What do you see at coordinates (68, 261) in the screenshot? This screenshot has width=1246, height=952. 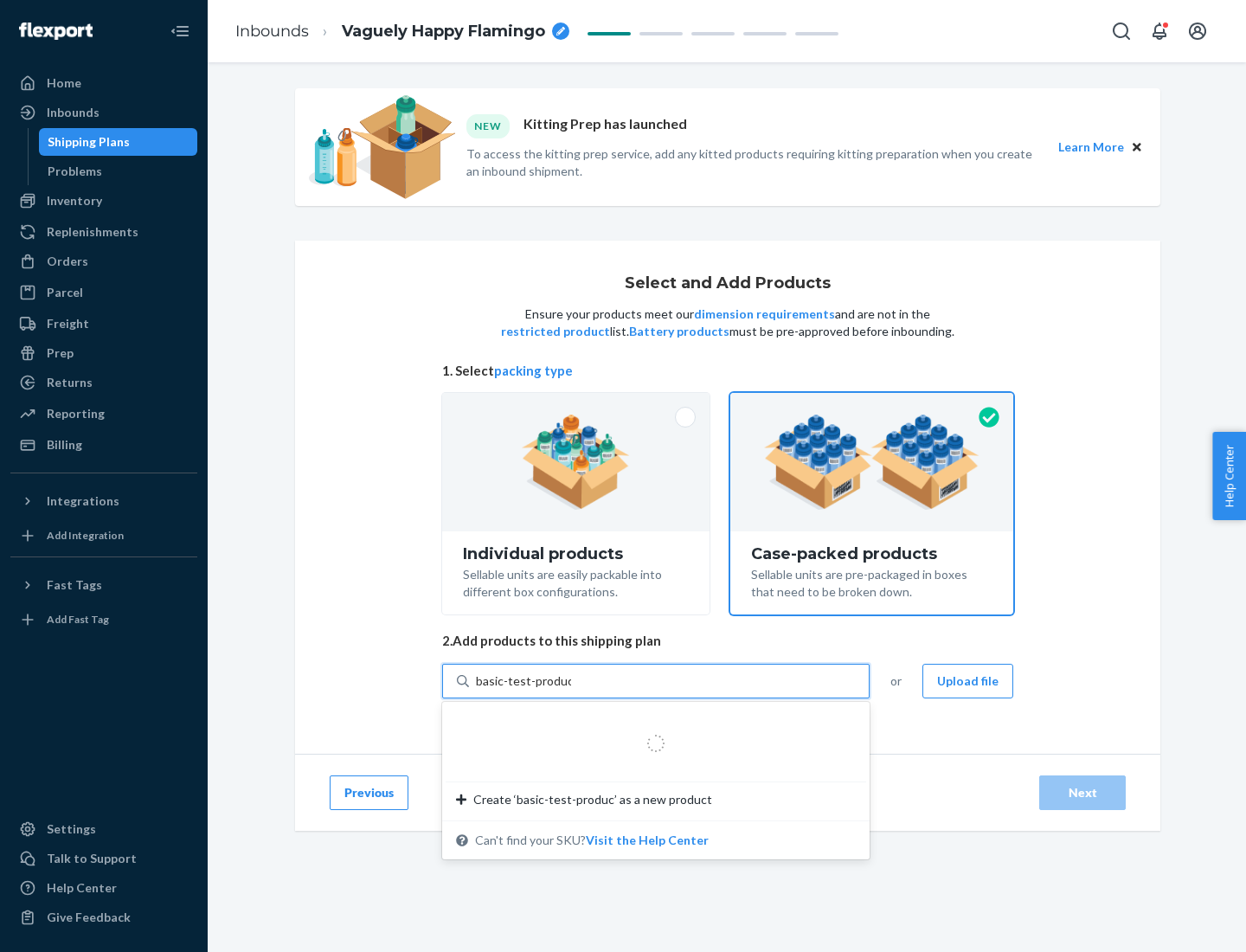 I see `div: Orders` at bounding box center [68, 261].